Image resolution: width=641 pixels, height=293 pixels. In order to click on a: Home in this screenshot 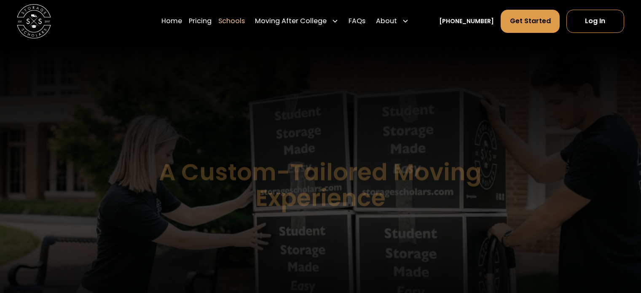, I will do `click(171, 21)`.